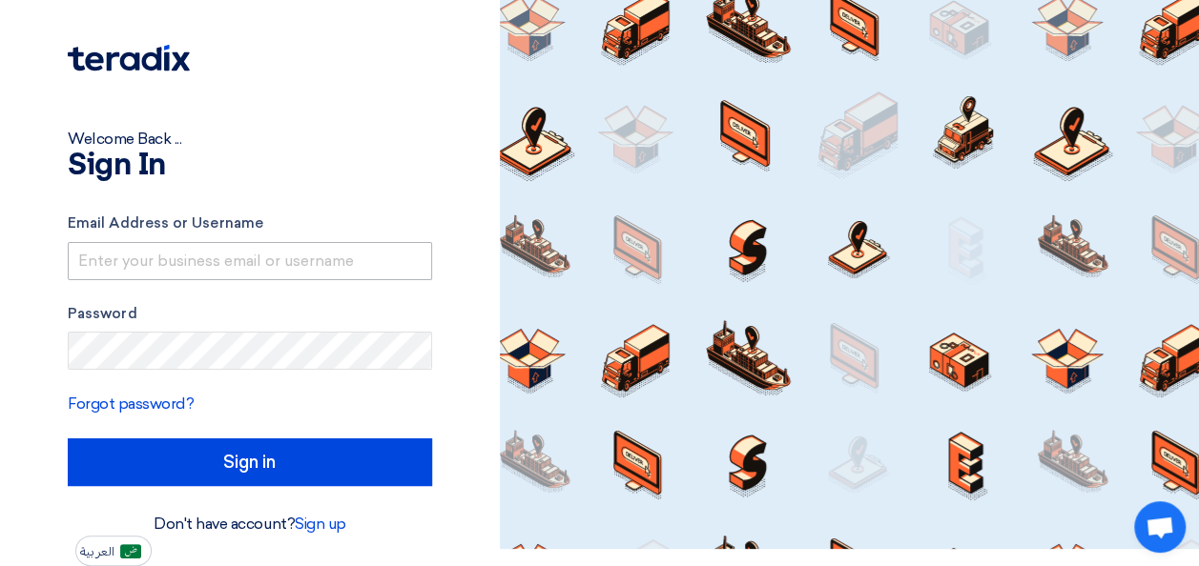  What do you see at coordinates (250, 463) in the screenshot?
I see `input: Sign in` at bounding box center [250, 463].